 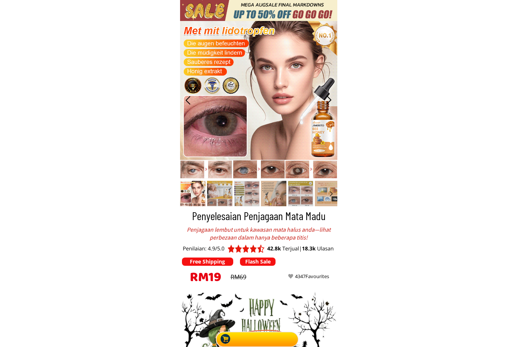 I want to click on div: Penjagaan lembut untuk kawasan mata halus anda—lihat perbezaan dalam hanya beberapa titis!, so click(x=259, y=234).